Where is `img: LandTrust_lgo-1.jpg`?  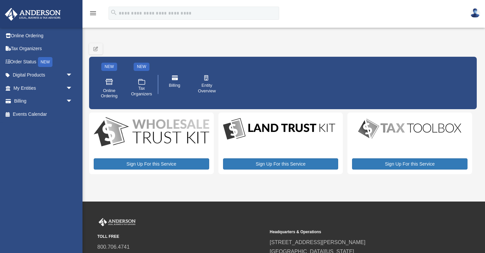 img: LandTrust_lgo-1.jpg is located at coordinates (279, 129).